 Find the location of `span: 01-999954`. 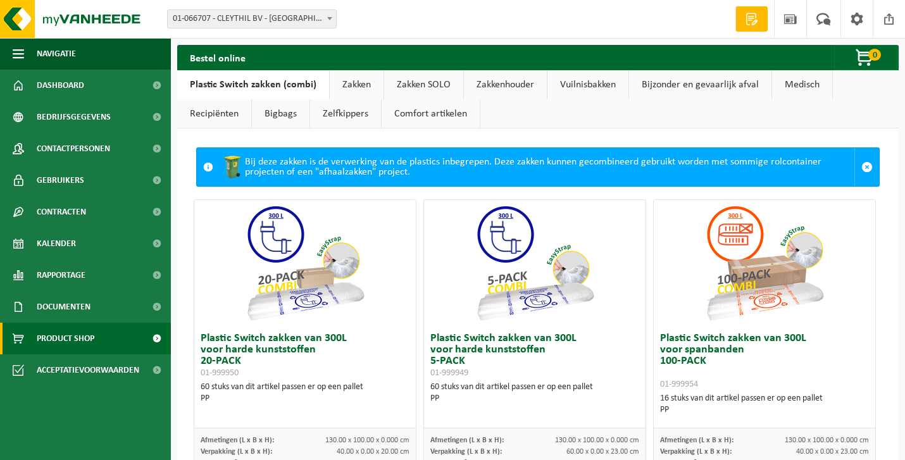

span: 01-999954 is located at coordinates (679, 384).